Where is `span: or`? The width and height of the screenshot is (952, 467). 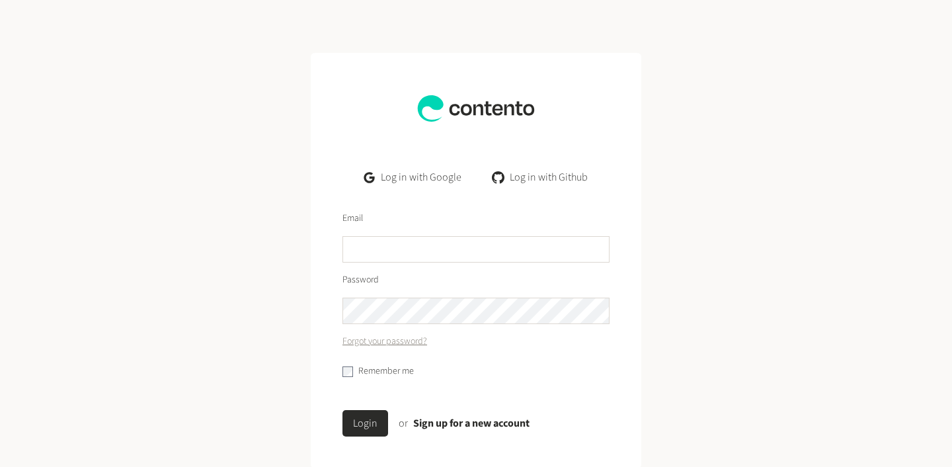 span: or is located at coordinates (403, 423).